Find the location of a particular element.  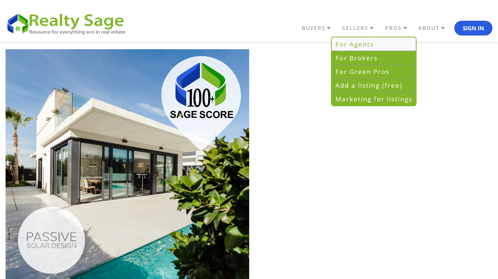

a: ABOUT is located at coordinates (435, 28).